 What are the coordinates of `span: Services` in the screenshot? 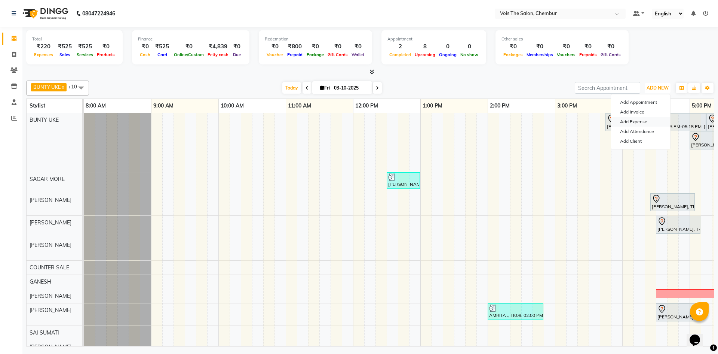 It's located at (85, 55).